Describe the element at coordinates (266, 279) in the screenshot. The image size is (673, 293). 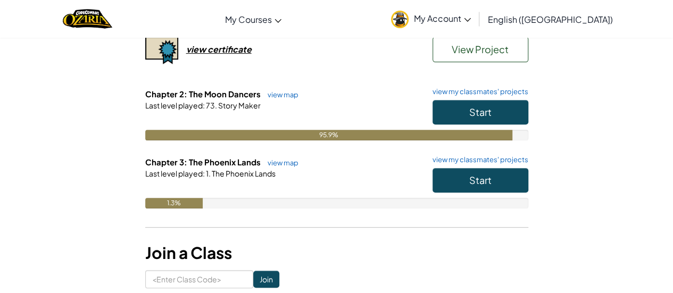
I see `input: Join` at that location.